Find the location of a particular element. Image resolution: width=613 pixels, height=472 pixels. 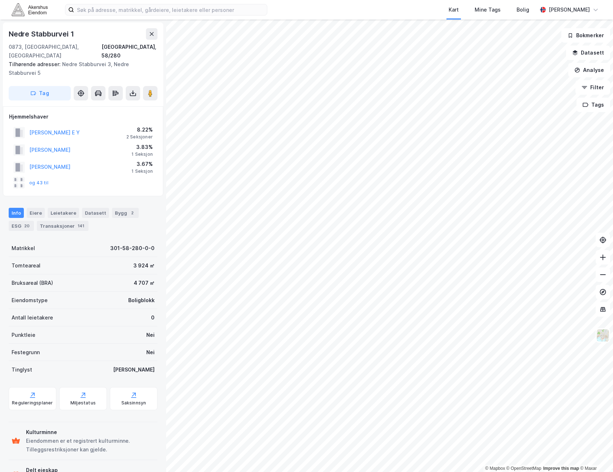

div: 3.67% is located at coordinates (142, 164).